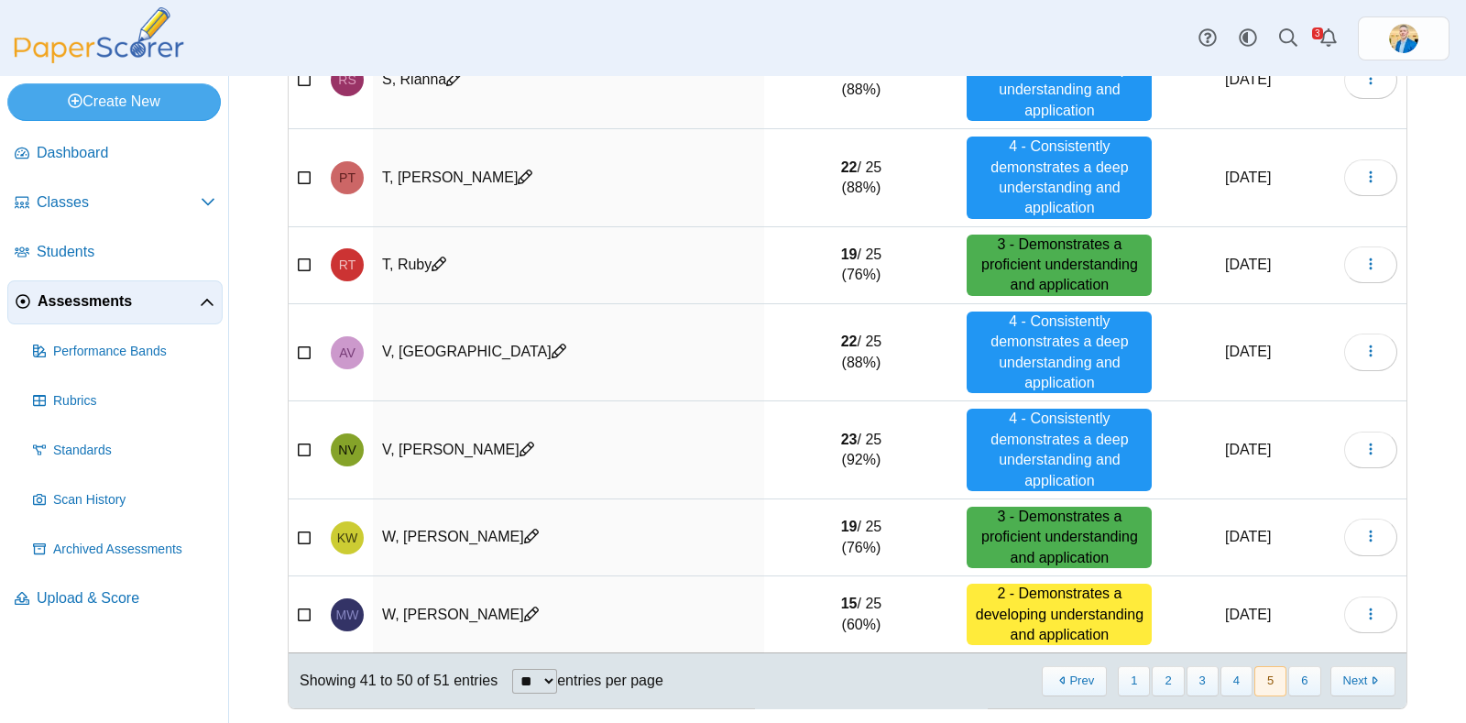 The image size is (1466, 723). Describe the element at coordinates (1404, 38) in the screenshot. I see `span: Travis McFarland` at that location.